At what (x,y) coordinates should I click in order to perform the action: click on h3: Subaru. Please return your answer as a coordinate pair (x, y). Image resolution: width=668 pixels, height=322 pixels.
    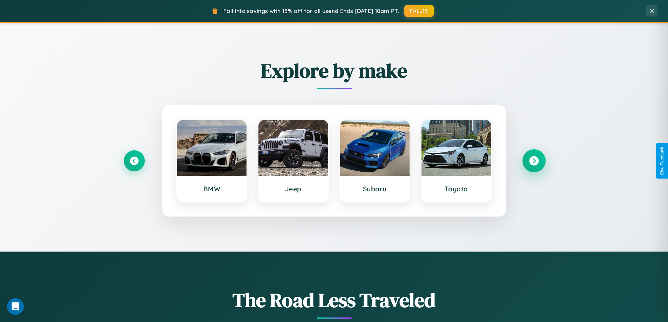
    Looking at the image, I should click on (375, 189).